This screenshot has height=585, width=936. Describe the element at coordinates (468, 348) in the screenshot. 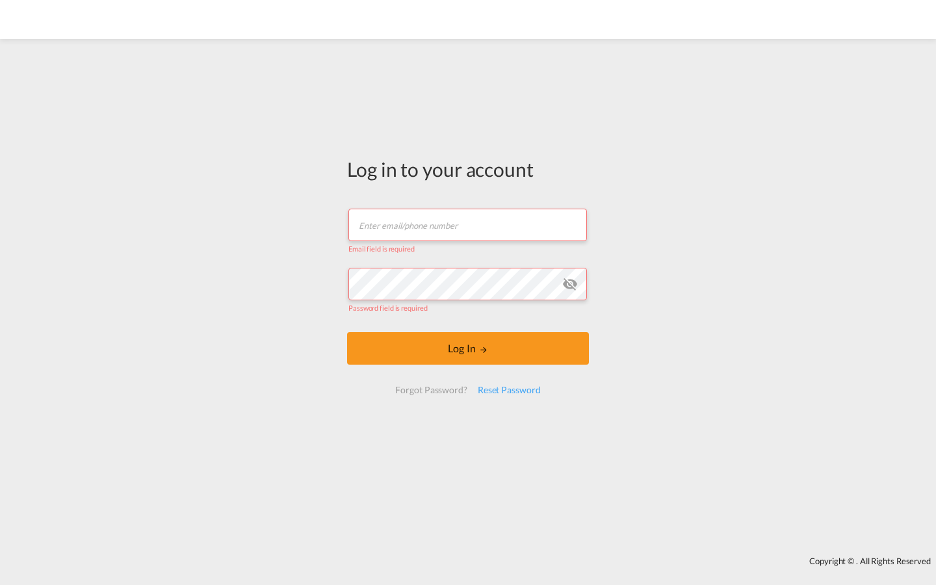

I see `button: LOGIN` at that location.